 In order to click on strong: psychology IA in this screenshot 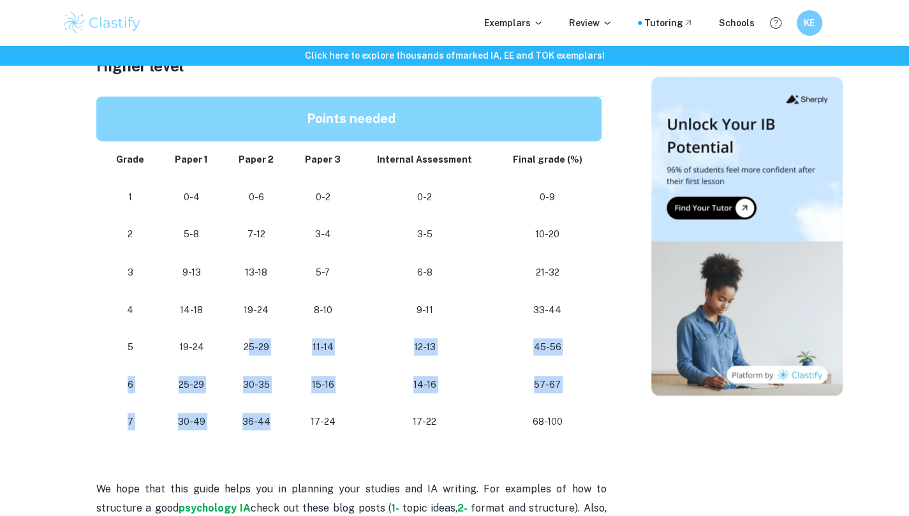, I will do `click(215, 507)`.